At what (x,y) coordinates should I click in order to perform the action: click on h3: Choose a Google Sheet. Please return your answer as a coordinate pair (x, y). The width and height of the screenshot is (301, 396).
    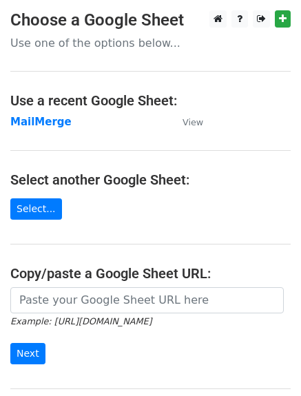
    Looking at the image, I should click on (150, 20).